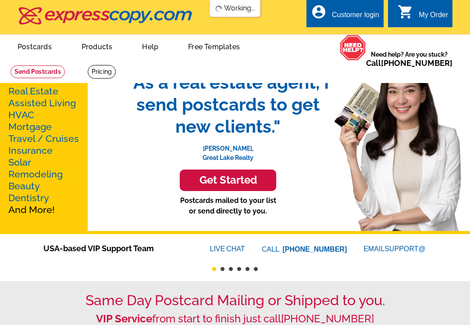  Describe the element at coordinates (409, 59) in the screenshot. I see `span: Need help? Are you stuck?` at that location.